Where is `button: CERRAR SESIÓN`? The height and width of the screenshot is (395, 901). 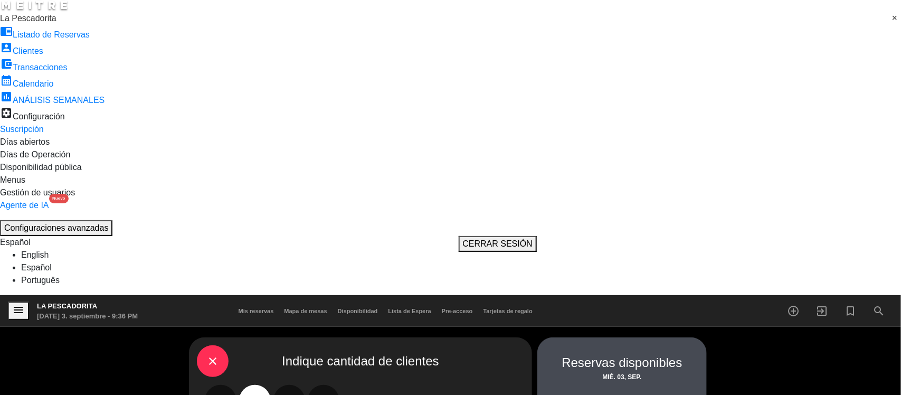 button: CERRAR SESIÓN is located at coordinates (498, 244).